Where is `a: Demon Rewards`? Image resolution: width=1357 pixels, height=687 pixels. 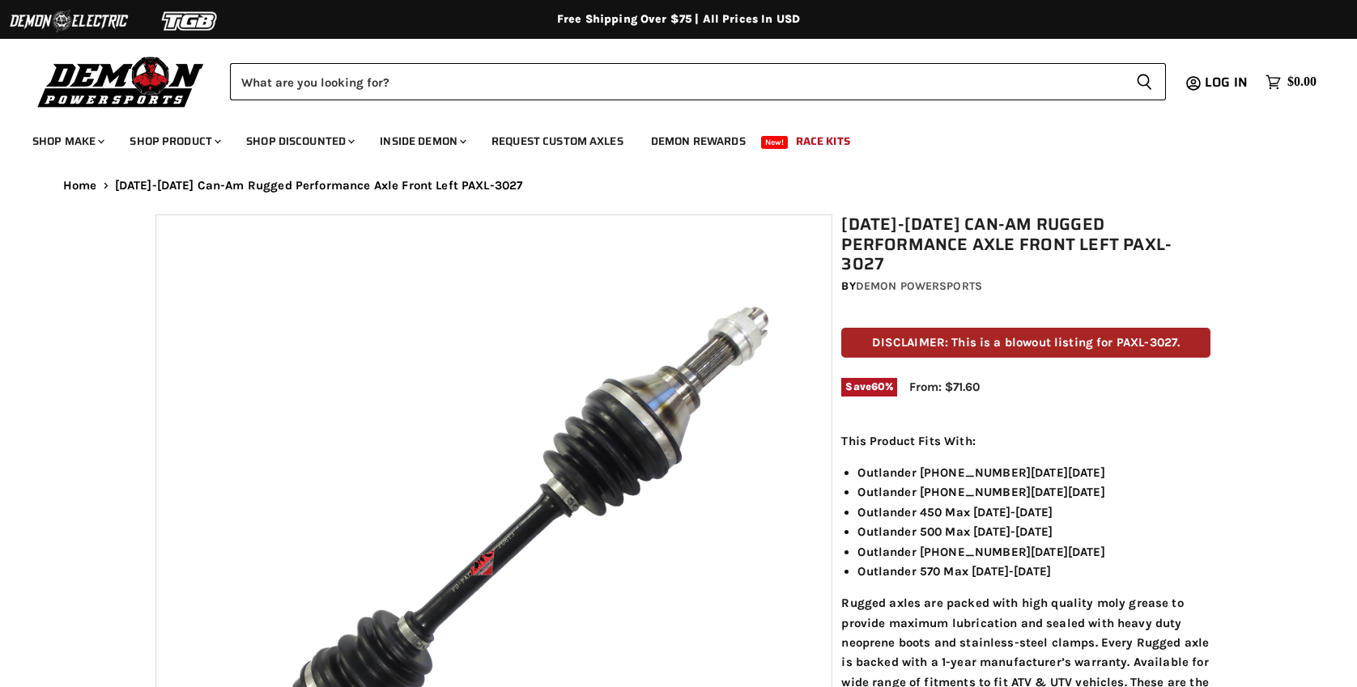
a: Demon Rewards is located at coordinates (698, 141).